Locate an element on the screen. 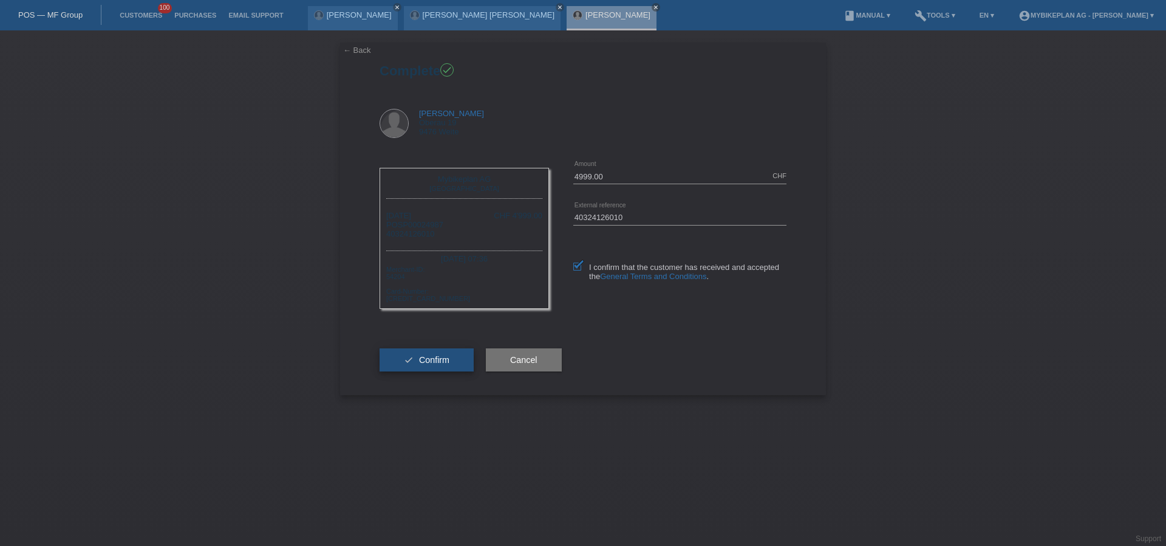 The width and height of the screenshot is (1166, 546). a: ← Back is located at coordinates (357, 50).